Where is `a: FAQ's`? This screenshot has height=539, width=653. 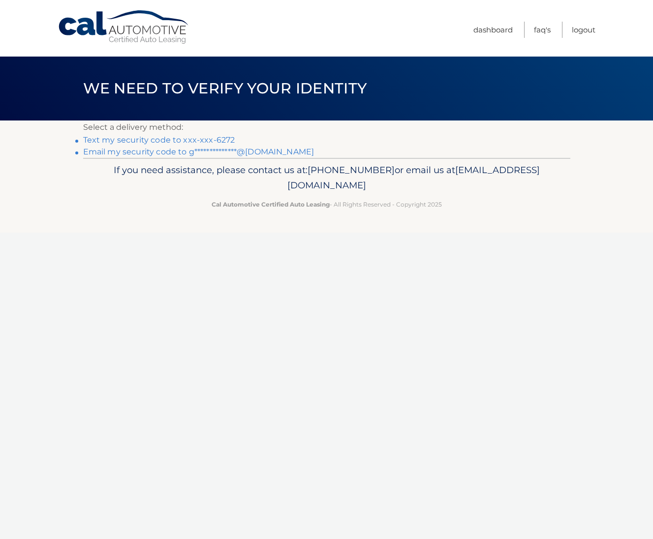
a: FAQ's is located at coordinates (542, 30).